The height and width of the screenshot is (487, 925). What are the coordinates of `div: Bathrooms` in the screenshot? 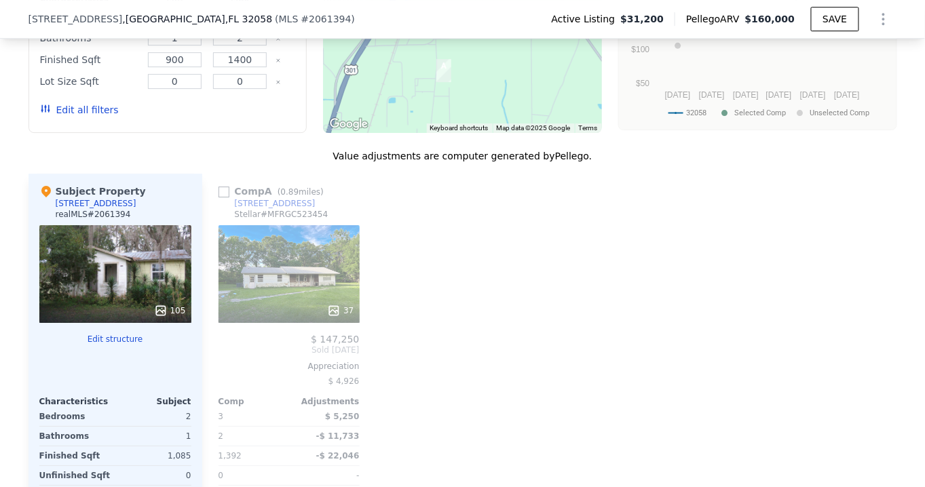 It's located at (76, 436).